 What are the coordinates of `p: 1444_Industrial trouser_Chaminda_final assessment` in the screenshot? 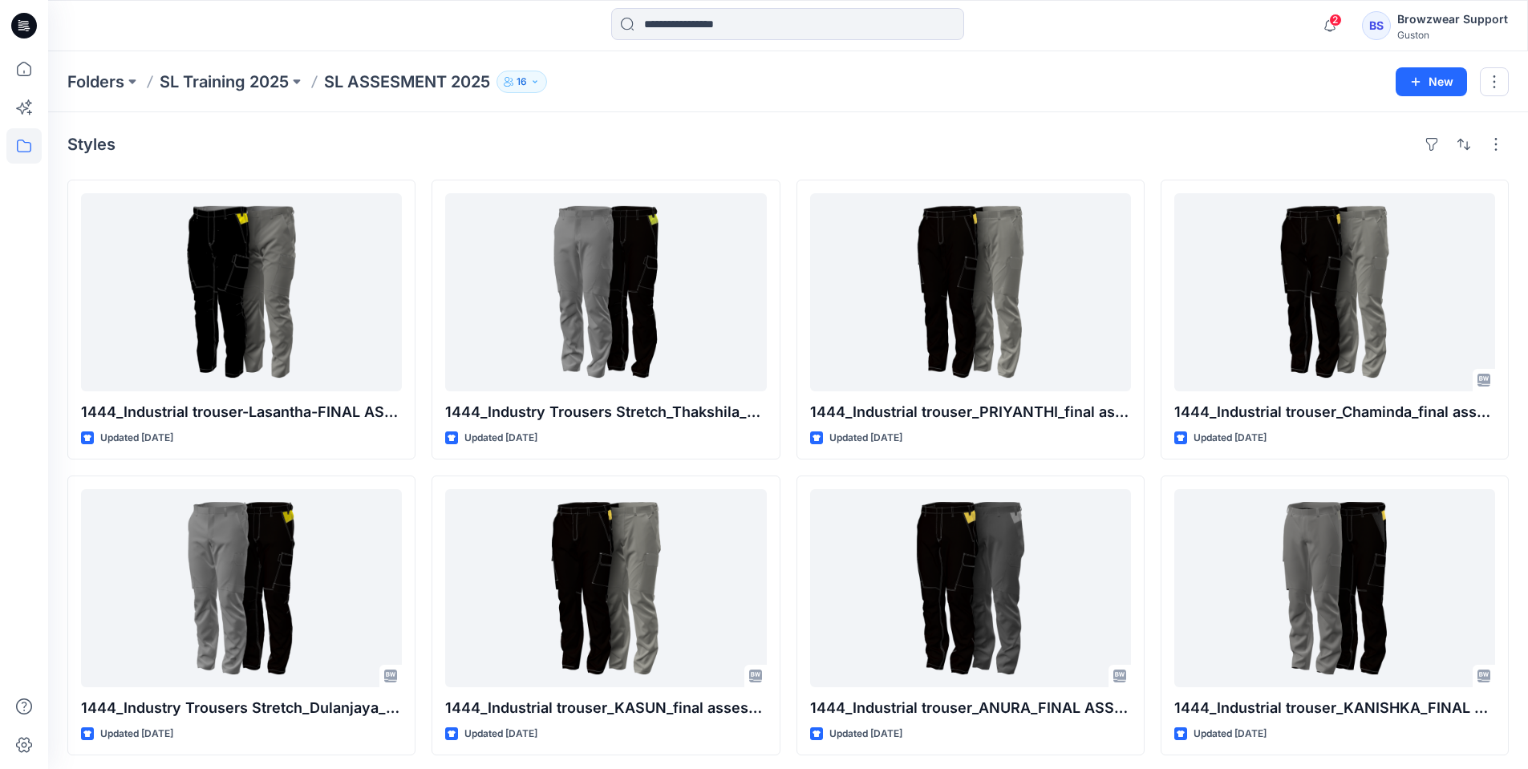 It's located at (1335, 412).